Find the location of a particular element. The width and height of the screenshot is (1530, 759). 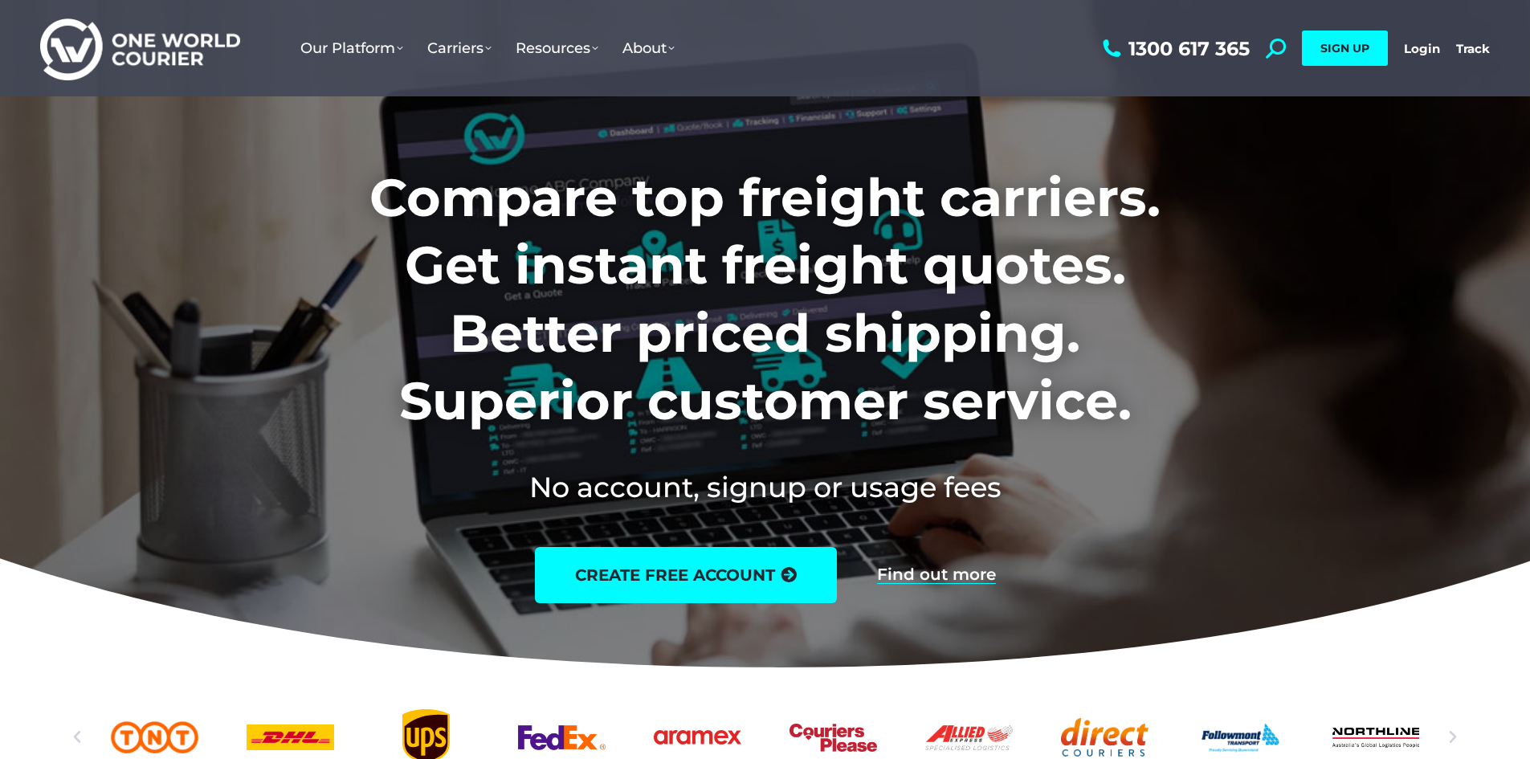

a: Login is located at coordinates (1422, 48).